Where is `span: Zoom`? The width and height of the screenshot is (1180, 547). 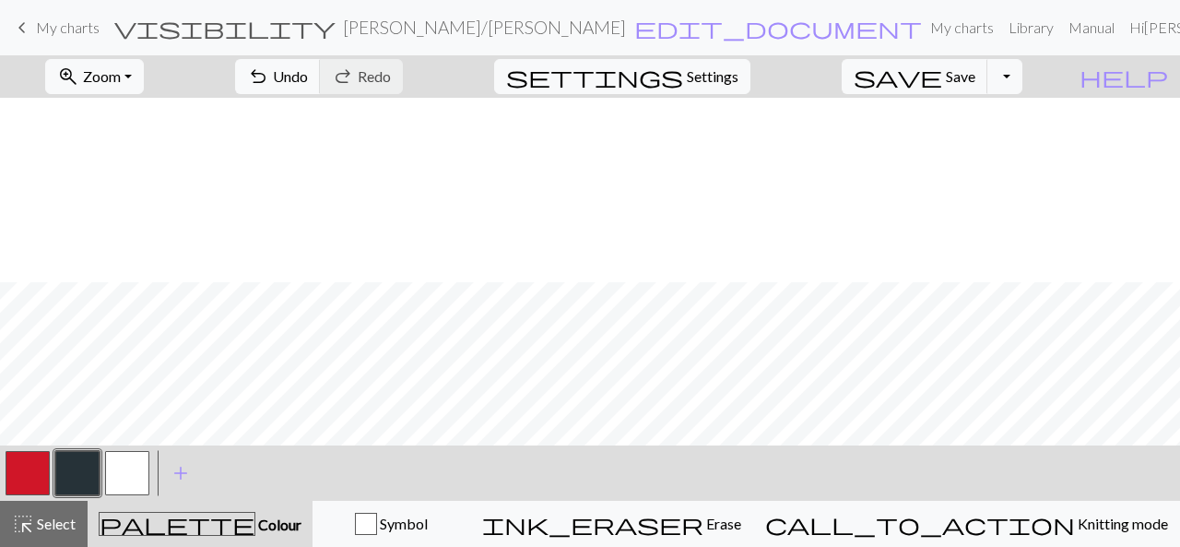
span: Zoom is located at coordinates (101, 76).